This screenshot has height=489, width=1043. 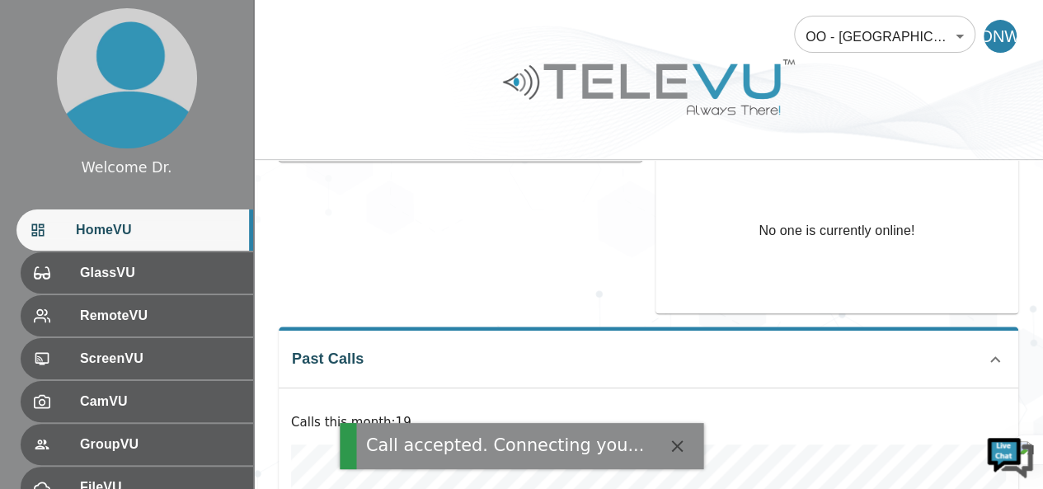 I want to click on div: ScreenVU, so click(x=137, y=359).